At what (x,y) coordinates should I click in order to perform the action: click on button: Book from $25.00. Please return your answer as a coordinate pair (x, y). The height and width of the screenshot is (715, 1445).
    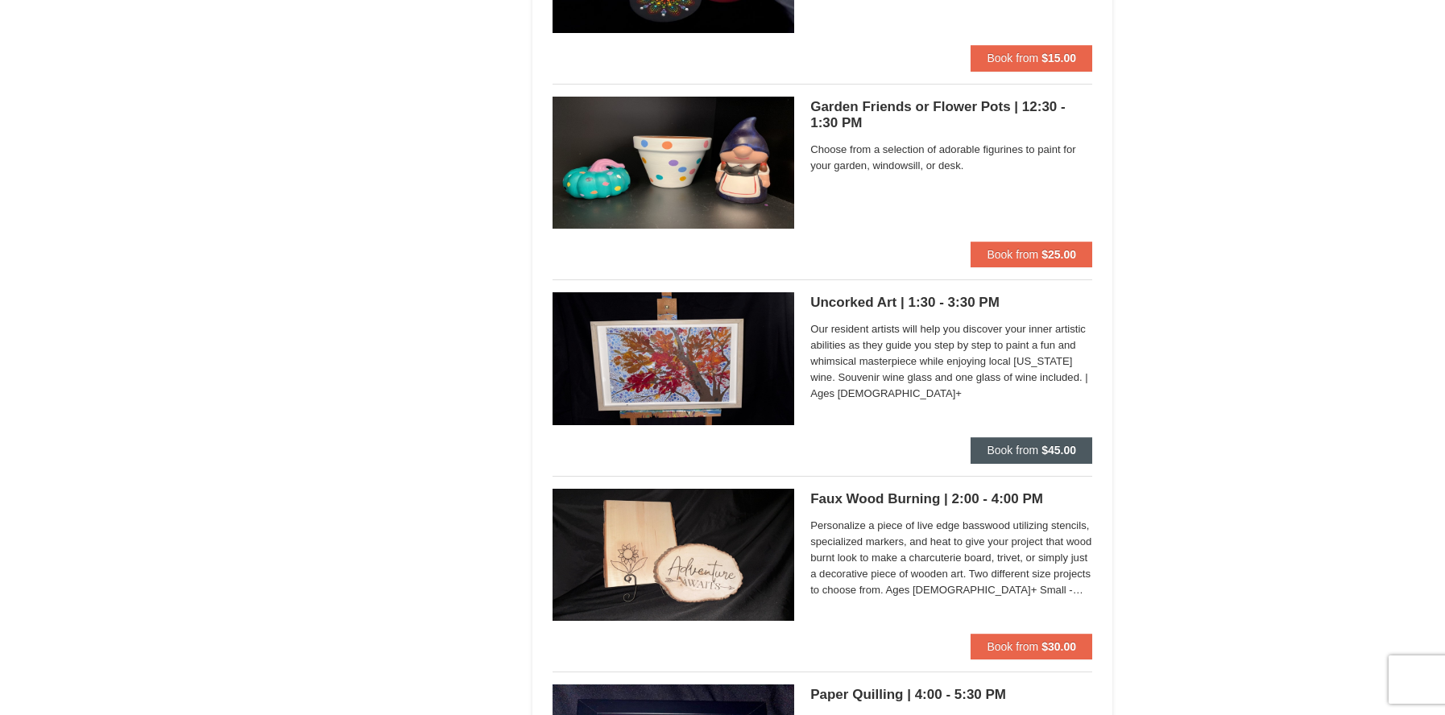
    Looking at the image, I should click on (1031, 255).